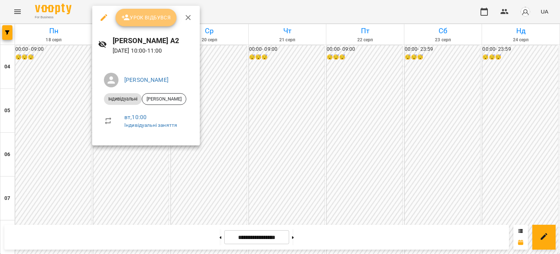  What do you see at coordinates (146, 18) in the screenshot?
I see `span: Урок відбувся` at bounding box center [146, 18].